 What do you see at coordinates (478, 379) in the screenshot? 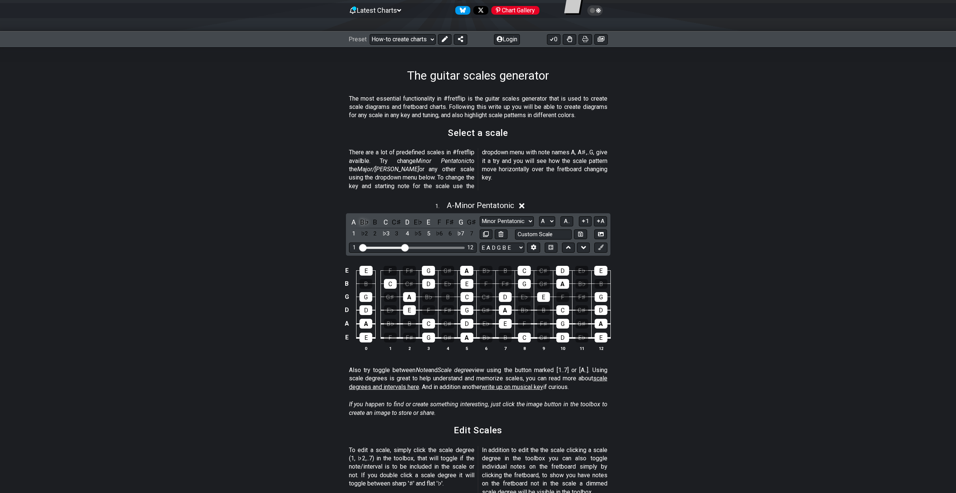
I see `p: Also try toggle between and view using the button marked [1..7] or [A..]. Using scale degrees is ...` at bounding box center [478, 379].